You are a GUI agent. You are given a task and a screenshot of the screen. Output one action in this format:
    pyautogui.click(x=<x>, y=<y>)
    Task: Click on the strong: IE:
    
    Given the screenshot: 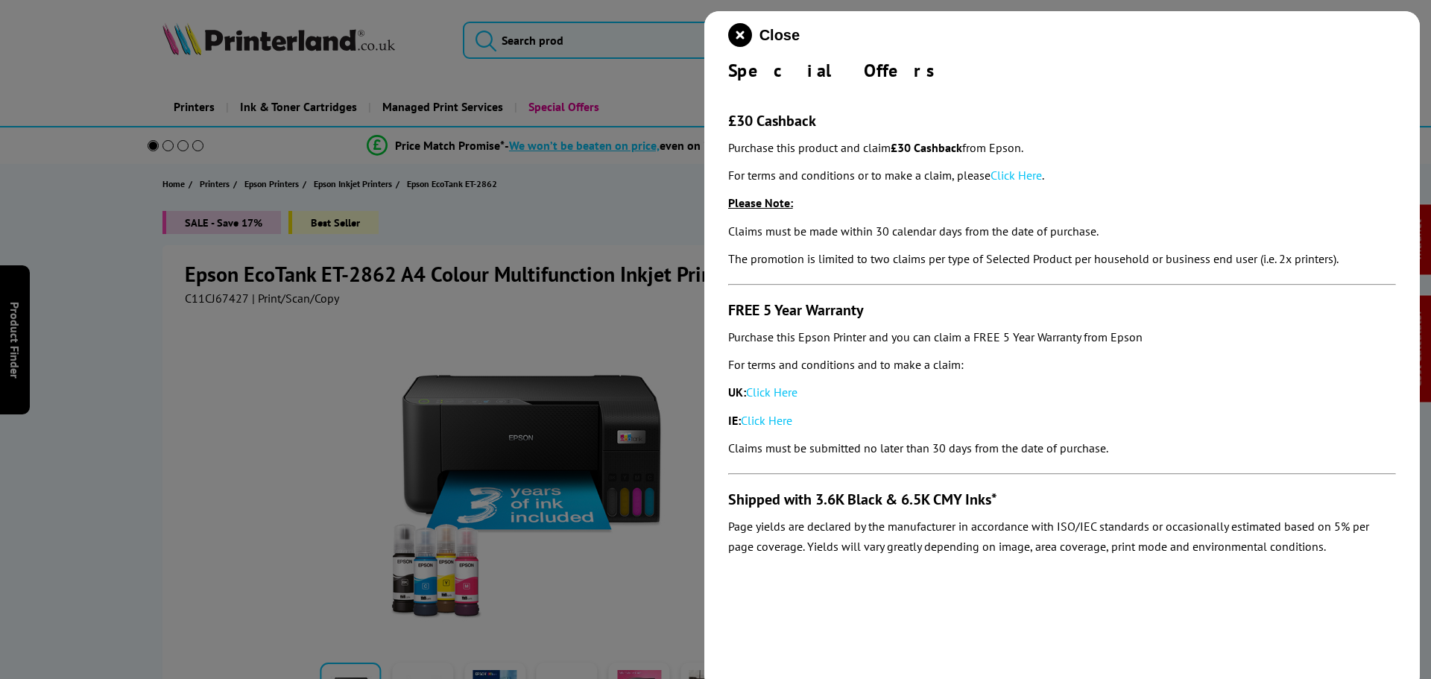 What is the action you would take?
    pyautogui.click(x=734, y=420)
    